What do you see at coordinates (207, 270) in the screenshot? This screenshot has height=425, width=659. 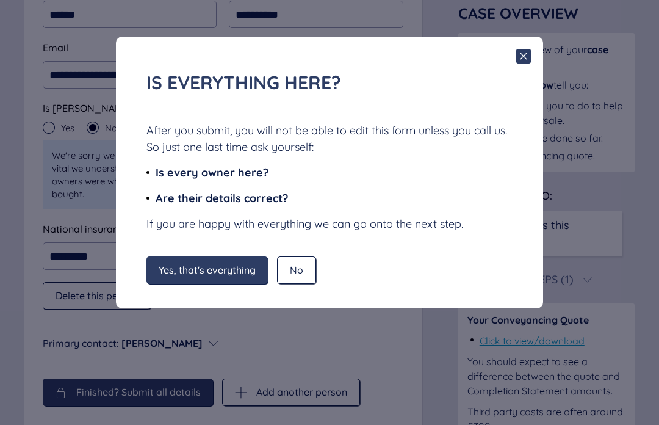 I see `span: Yes, that's everything` at bounding box center [207, 270].